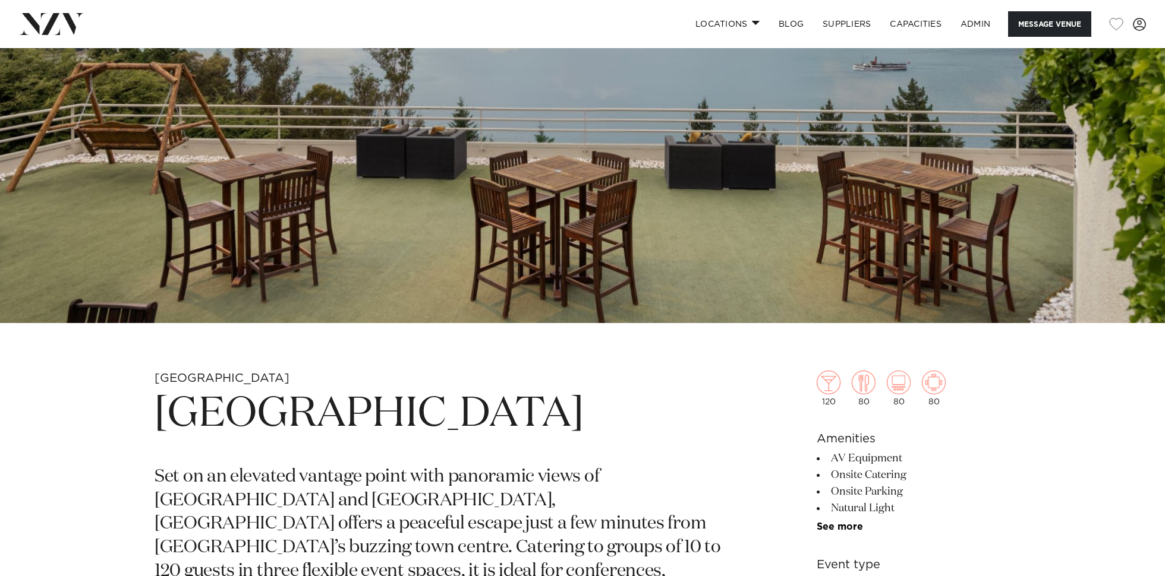 The image size is (1165, 576). What do you see at coordinates (727, 24) in the screenshot?
I see `a: Locations` at bounding box center [727, 24].